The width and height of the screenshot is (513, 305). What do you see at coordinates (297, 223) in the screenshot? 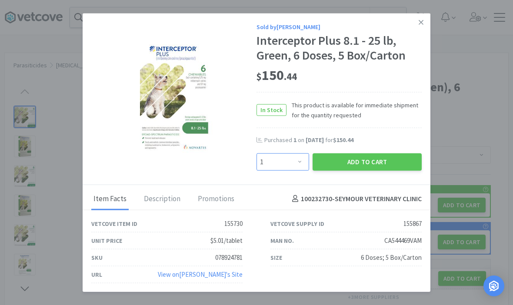
I see `div: Vetcove Supply ID` at bounding box center [297, 223].